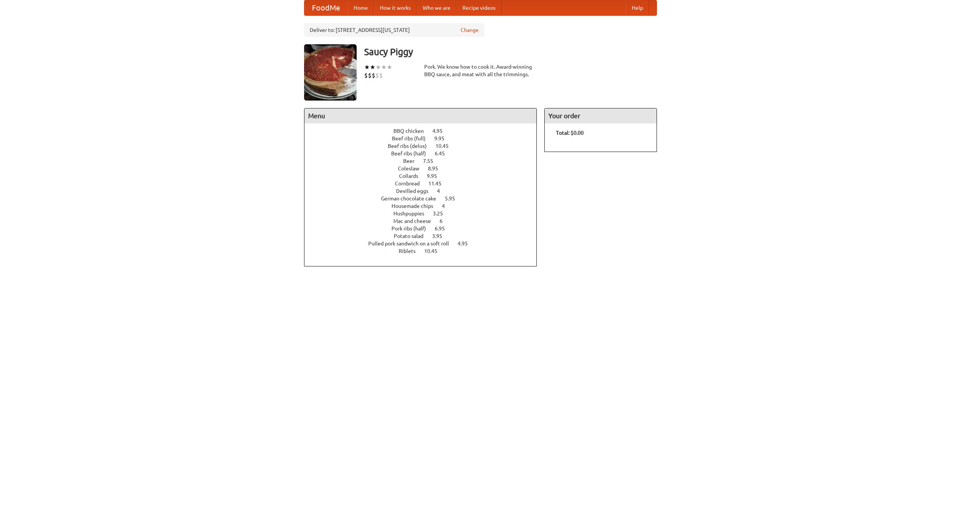 This screenshot has width=961, height=531. Describe the element at coordinates (425, 229) in the screenshot. I see `a: Pork ribs (half) 6.95` at that location.